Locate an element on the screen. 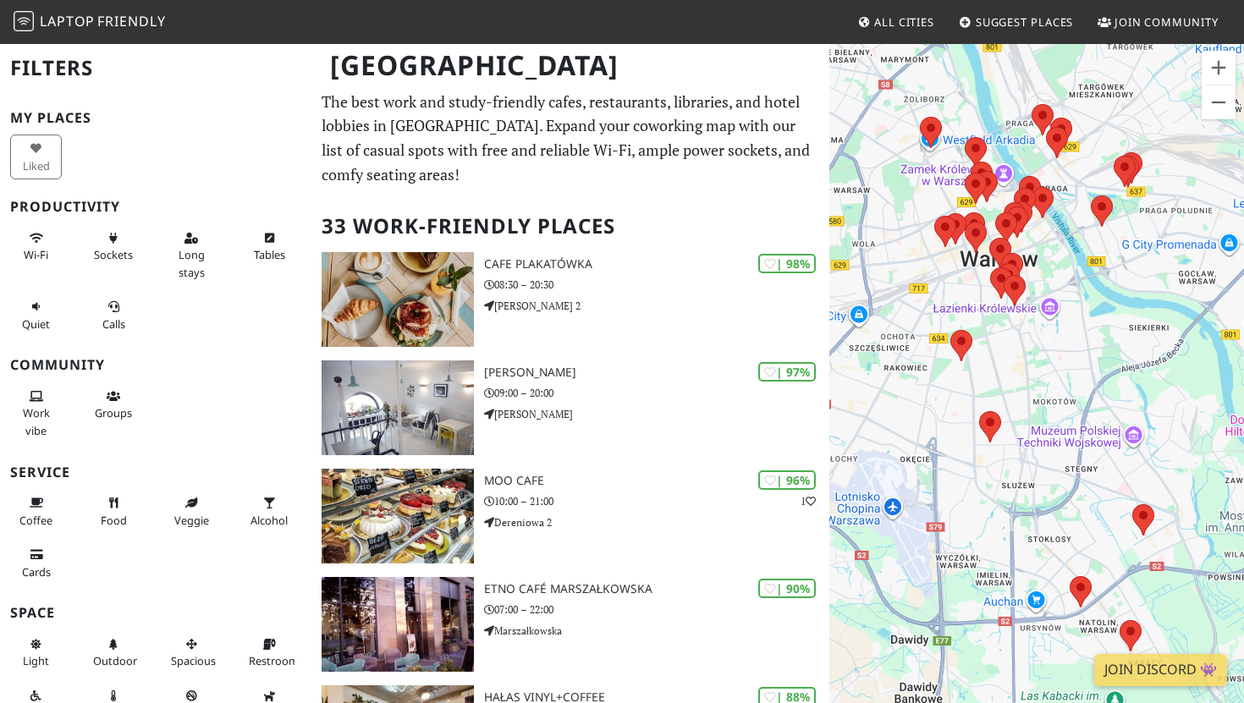 The width and height of the screenshot is (1244, 703). h3: Cafe Plakatówka is located at coordinates (657, 264).